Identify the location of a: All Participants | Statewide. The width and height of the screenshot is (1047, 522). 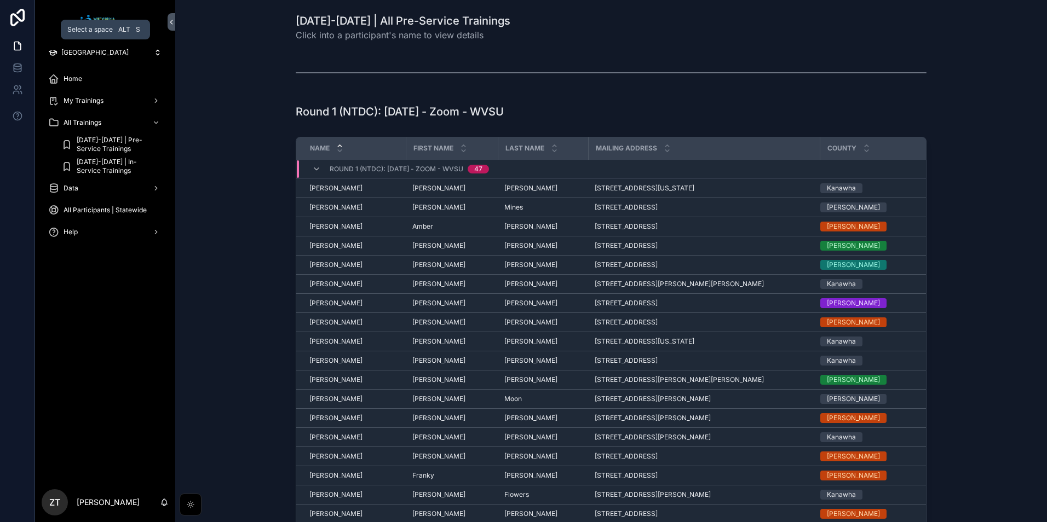
(105, 210).